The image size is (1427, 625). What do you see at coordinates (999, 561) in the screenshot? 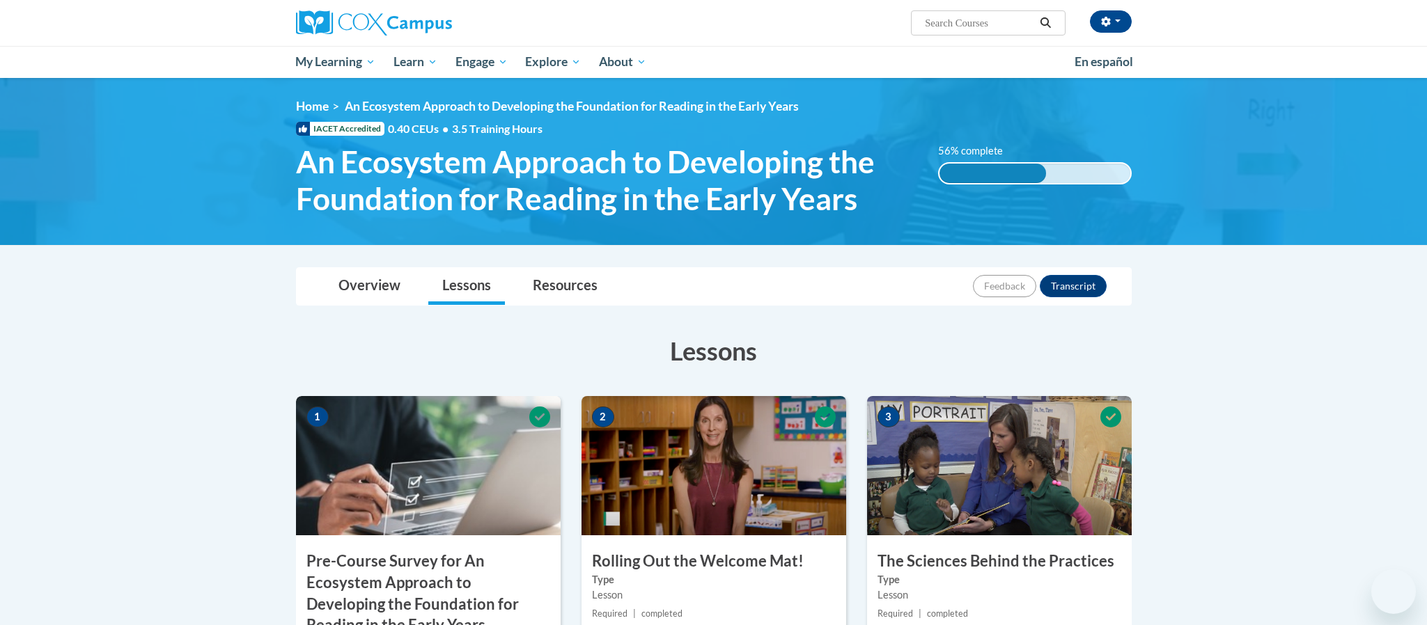
I see `h3: The Sciences Behind the Practices` at bounding box center [999, 561].